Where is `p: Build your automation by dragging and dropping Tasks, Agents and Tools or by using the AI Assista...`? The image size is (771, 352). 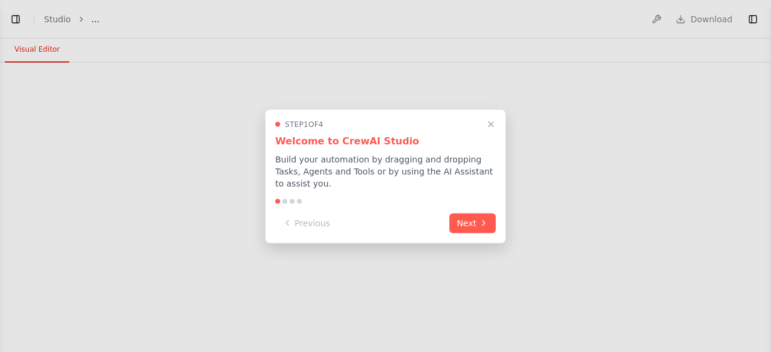 p: Build your automation by dragging and dropping Tasks, Agents and Tools or by using the AI Assista... is located at coordinates (385, 171).